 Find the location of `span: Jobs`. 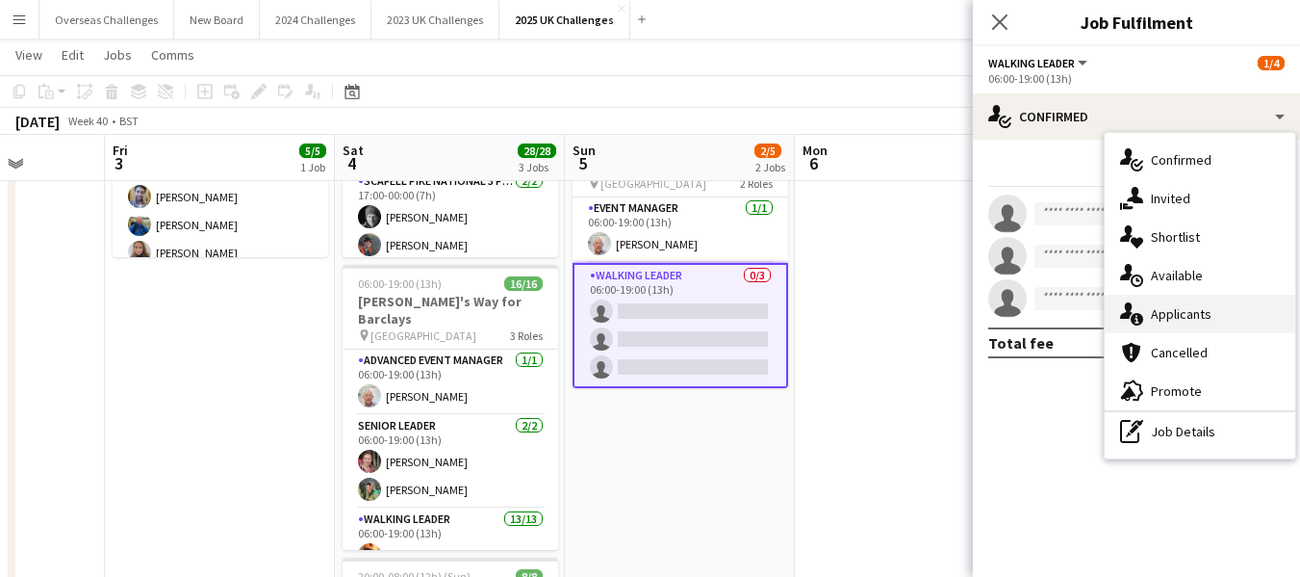

span: Jobs is located at coordinates (117, 55).